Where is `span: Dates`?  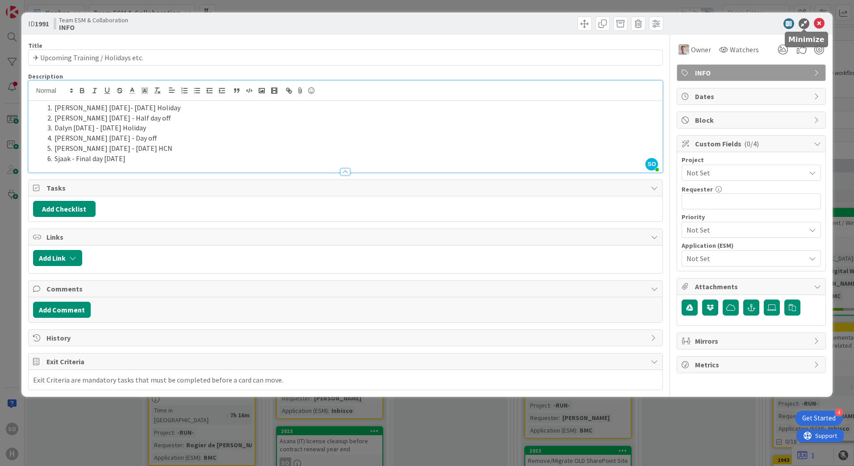 span: Dates is located at coordinates (752, 96).